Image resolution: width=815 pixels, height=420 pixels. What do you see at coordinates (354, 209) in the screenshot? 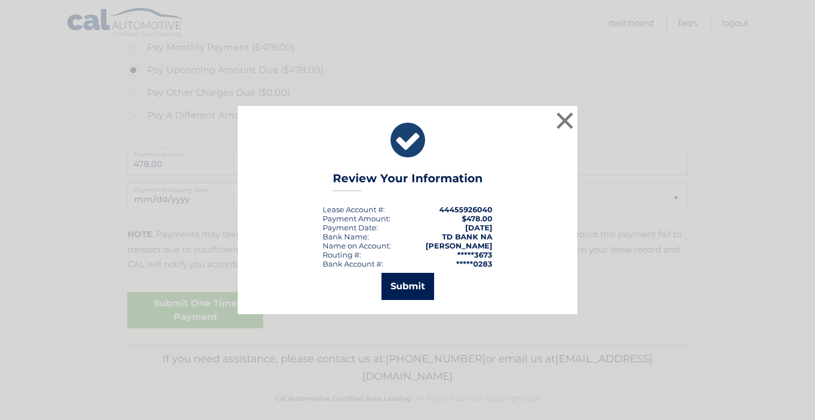
I see `div: Lease Account #:` at bounding box center [354, 209].